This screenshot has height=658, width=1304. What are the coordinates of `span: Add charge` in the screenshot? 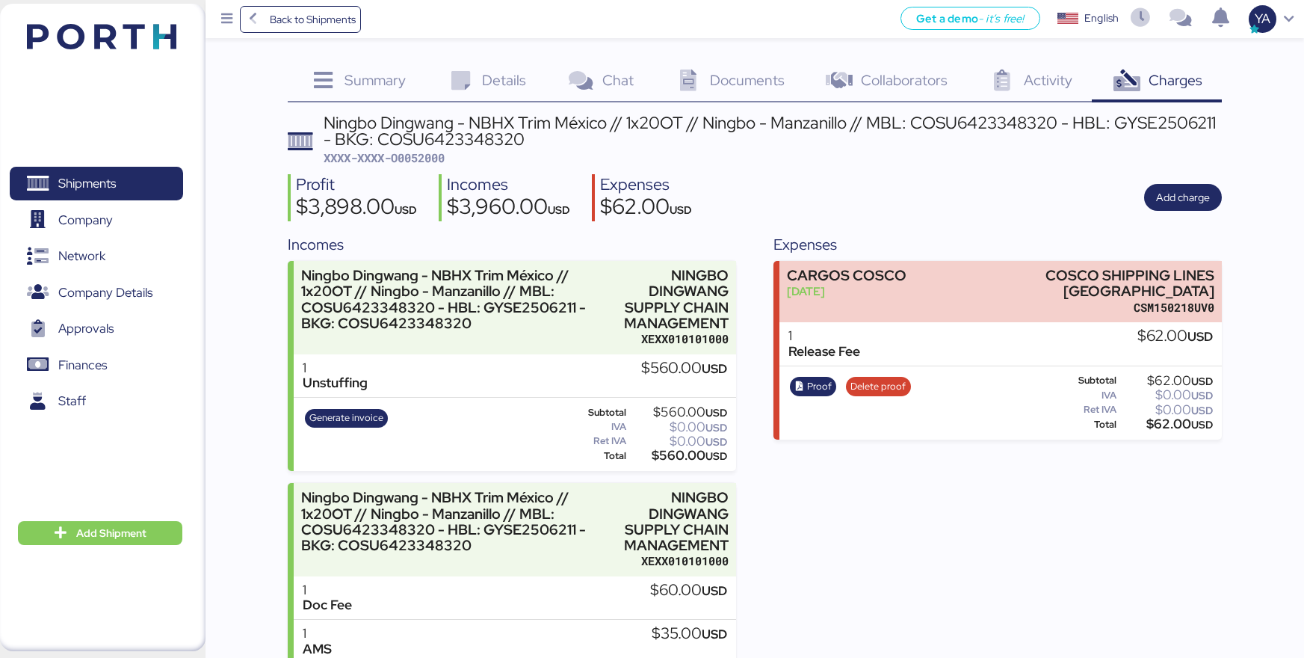 It's located at (1183, 197).